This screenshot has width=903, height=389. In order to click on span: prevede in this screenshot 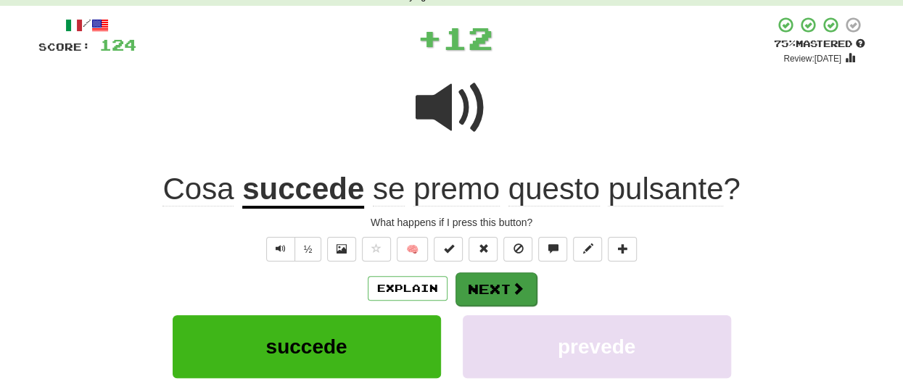, I will do `click(596, 347)`.